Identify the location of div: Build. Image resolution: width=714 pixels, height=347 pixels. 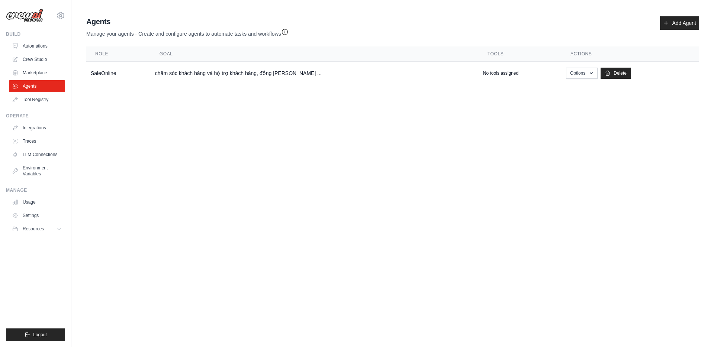
(35, 34).